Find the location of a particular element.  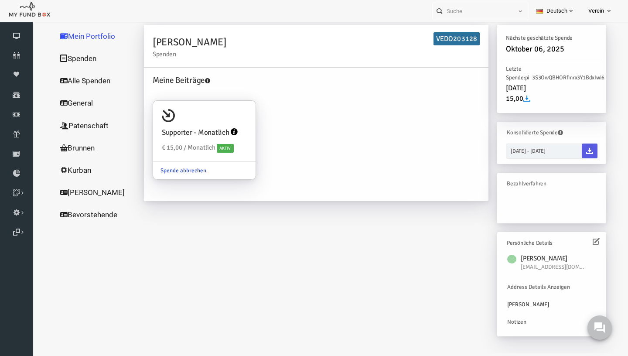

span: Aktiv is located at coordinates (182, 151).